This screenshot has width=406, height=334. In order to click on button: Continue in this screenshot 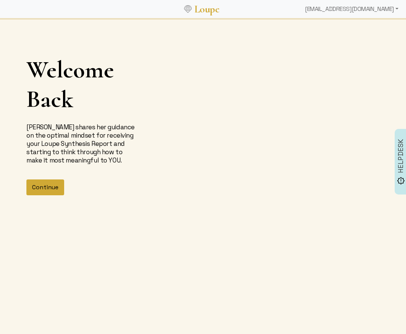, I will do `click(45, 187)`.